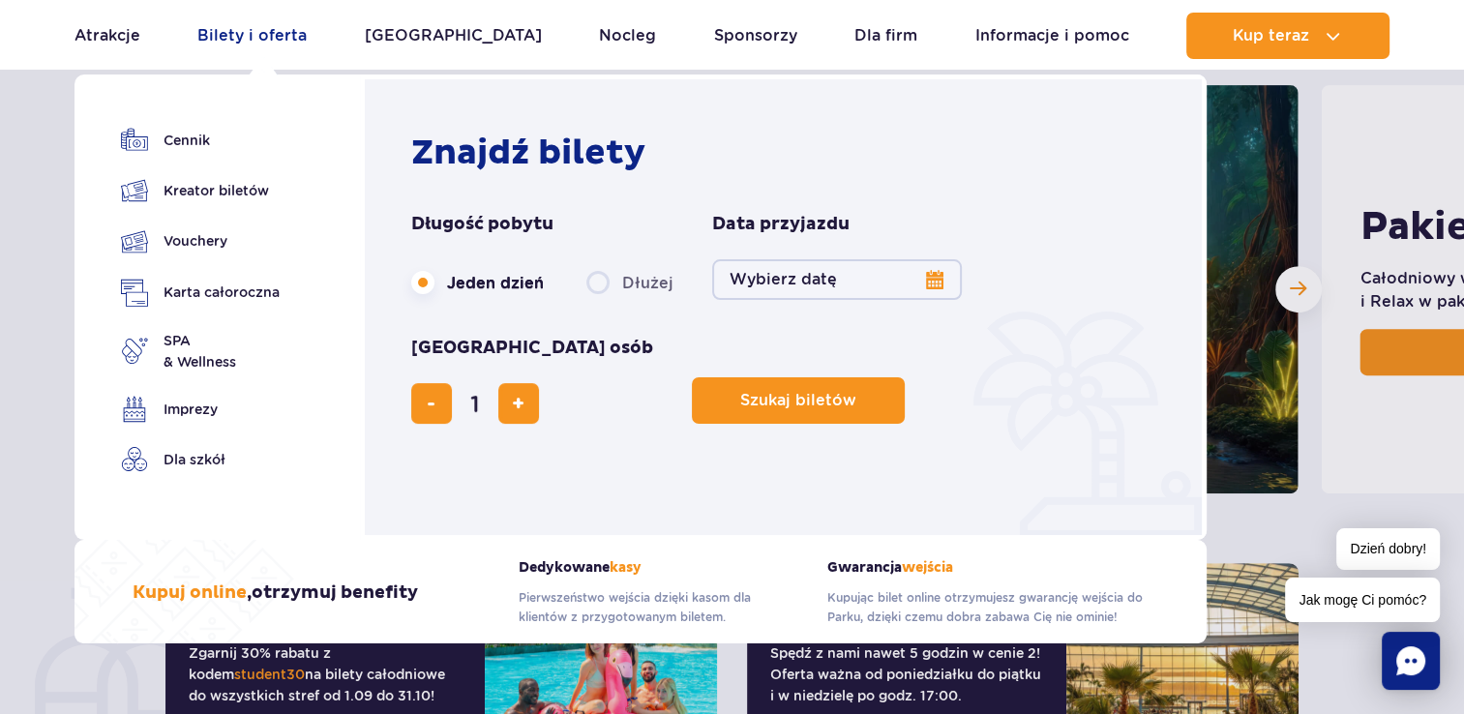 This screenshot has width=1464, height=714. I want to click on span: Długość pobytu, so click(482, 225).